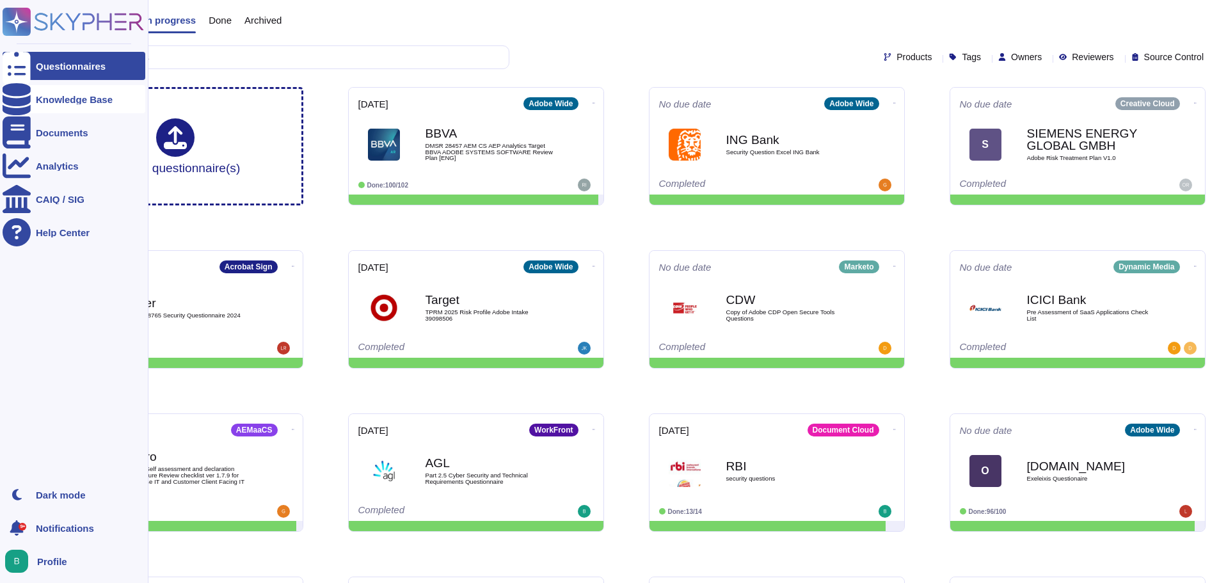 The height and width of the screenshot is (583, 1219). What do you see at coordinates (61, 494) in the screenshot?
I see `div: Dark mode` at bounding box center [61, 494].